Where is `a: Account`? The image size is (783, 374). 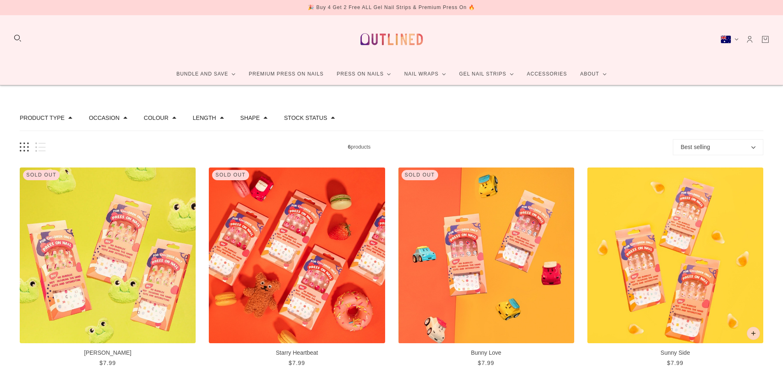 a: Account is located at coordinates (749, 39).